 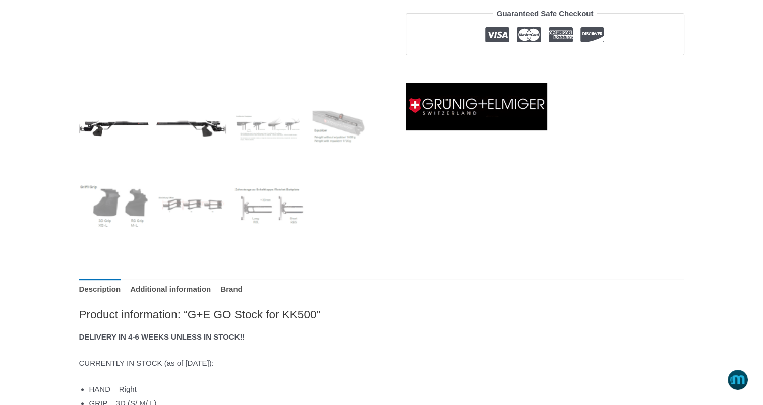 What do you see at coordinates (114, 206) in the screenshot?
I see `img: G+E GO Stock for KK500 - Image 5` at bounding box center [114, 206].